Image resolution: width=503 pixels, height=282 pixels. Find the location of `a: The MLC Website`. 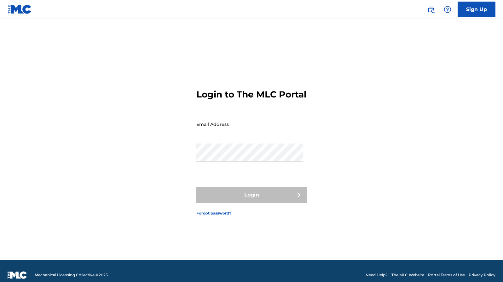

a: The MLC Website is located at coordinates (408, 275).